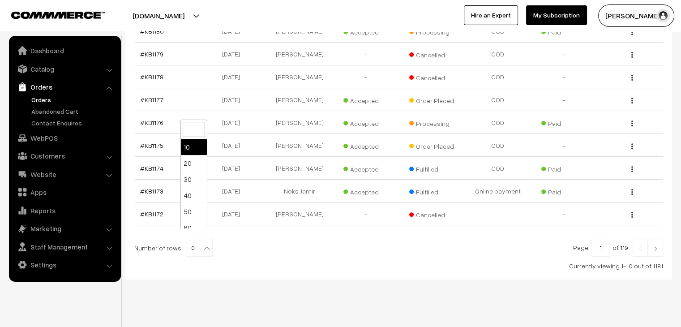 The image size is (681, 327). What do you see at coordinates (498, 191) in the screenshot?
I see `td: Online payment` at bounding box center [498, 191].